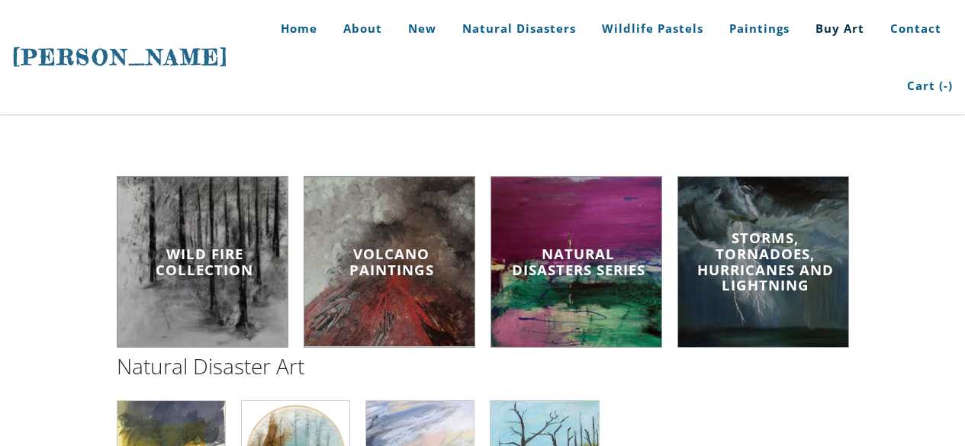 This screenshot has width=965, height=446. What do you see at coordinates (765, 261) in the screenshot?
I see `span: Storms, Tornadoes, Hurricanes and Lightning` at bounding box center [765, 261].